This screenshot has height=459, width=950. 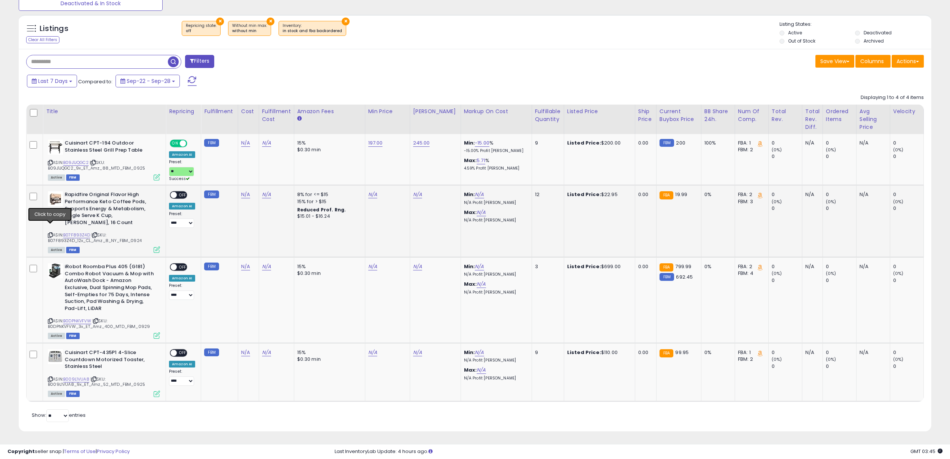 What do you see at coordinates (80, 452) in the screenshot?
I see `a: Terms of Use` at bounding box center [80, 452].